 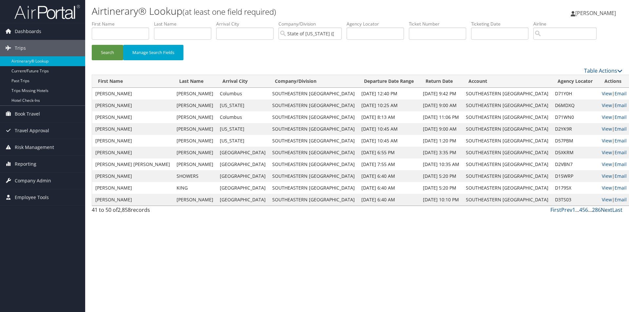 I want to click on label: Last Name, so click(x=185, y=24).